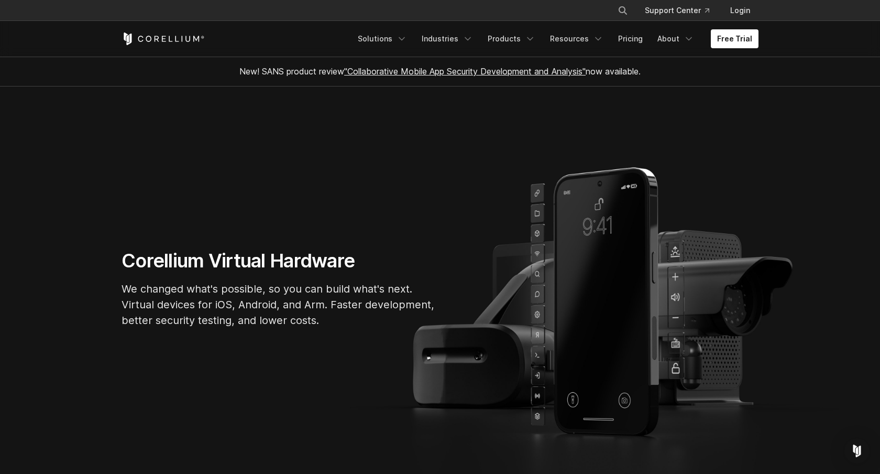 The width and height of the screenshot is (880, 474). I want to click on h1: Corellium Virtual Hardware, so click(279, 260).